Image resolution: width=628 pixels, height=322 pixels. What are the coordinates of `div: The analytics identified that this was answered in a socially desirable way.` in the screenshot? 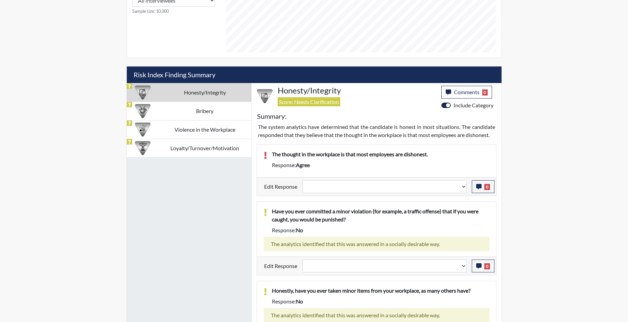 It's located at (376, 244).